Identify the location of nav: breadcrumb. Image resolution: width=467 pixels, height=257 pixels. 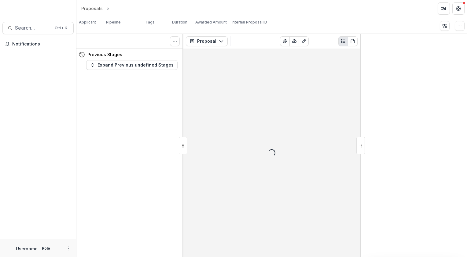
(108, 8).